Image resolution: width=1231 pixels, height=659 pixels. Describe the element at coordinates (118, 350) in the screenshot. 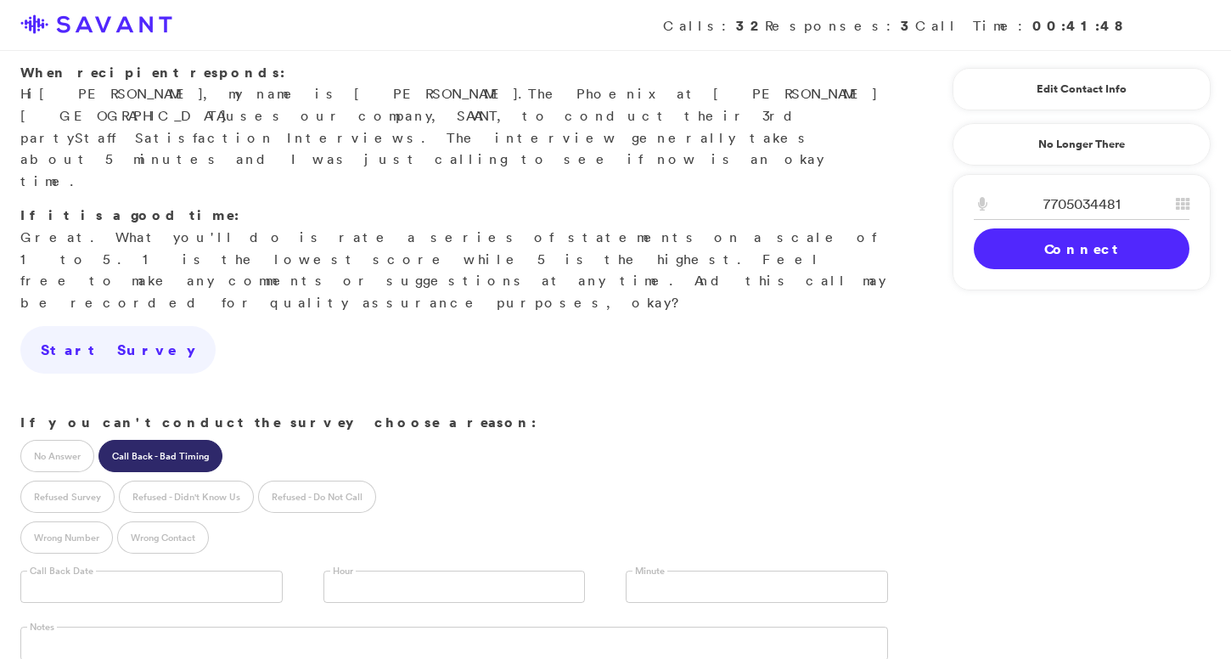

I see `a: Start Survey` at that location.